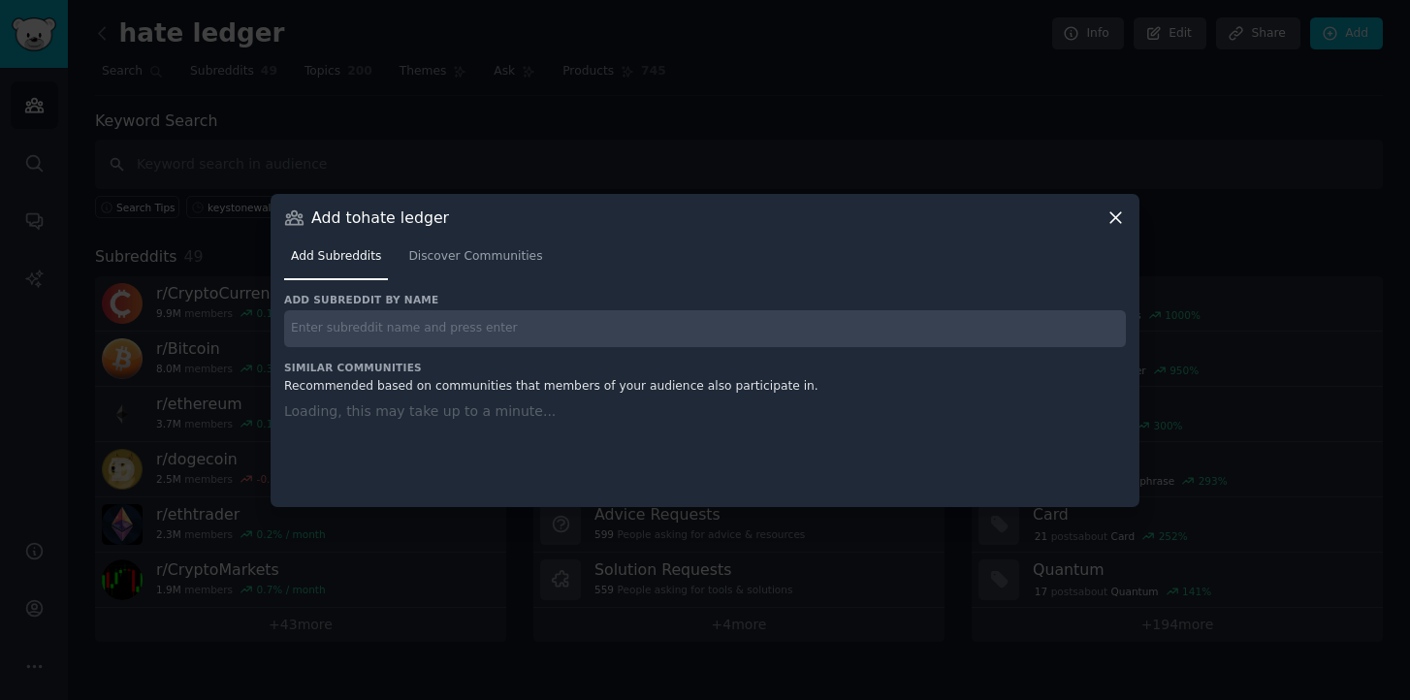  I want to click on h3: Add subreddit by name, so click(705, 300).